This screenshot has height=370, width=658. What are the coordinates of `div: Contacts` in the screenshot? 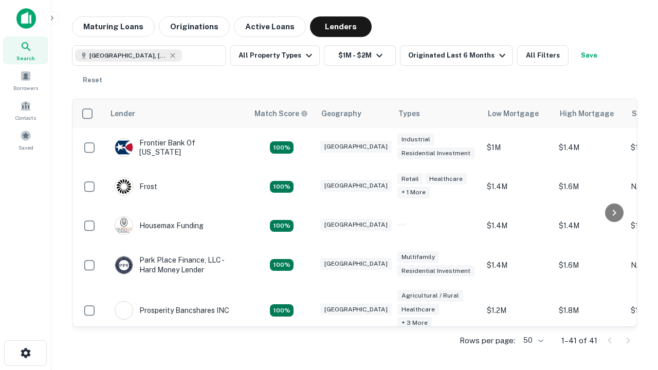 It's located at (26, 110).